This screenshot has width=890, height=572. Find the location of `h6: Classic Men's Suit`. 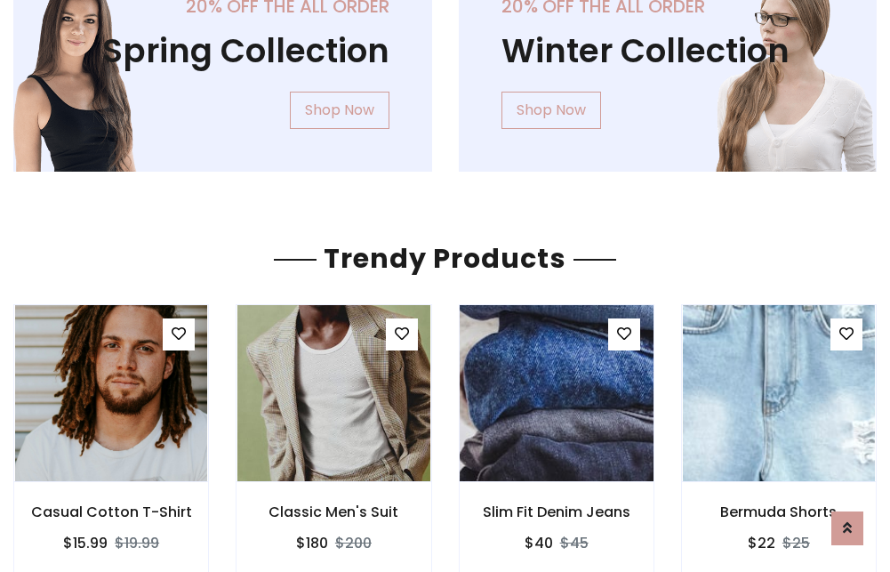

h6: Classic Men's Suit is located at coordinates (333, 511).